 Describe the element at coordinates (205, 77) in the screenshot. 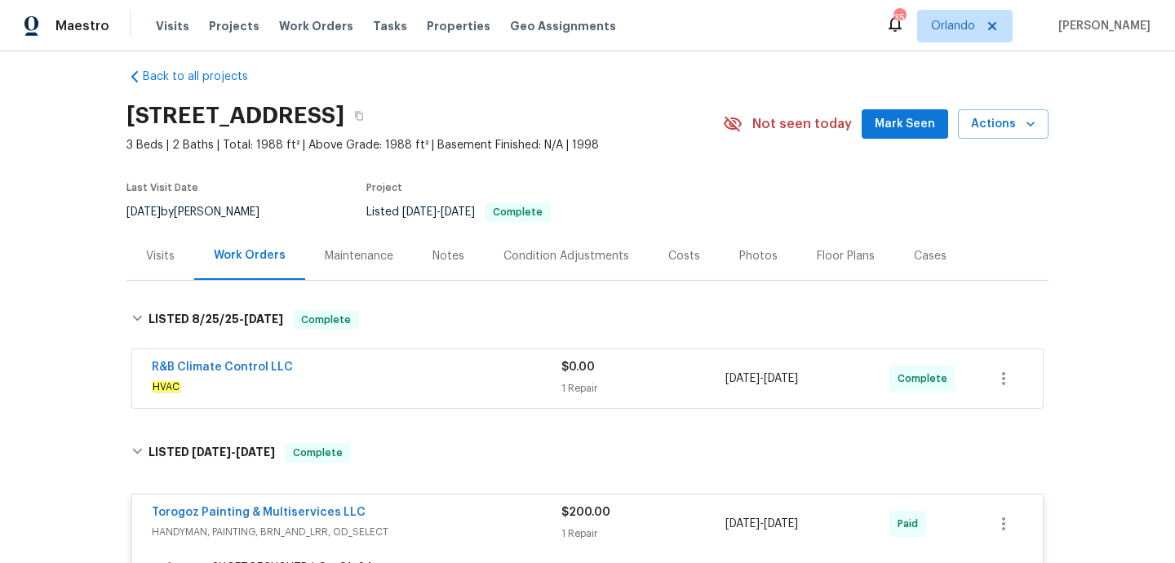

I see `a: Back to all projects` at that location.